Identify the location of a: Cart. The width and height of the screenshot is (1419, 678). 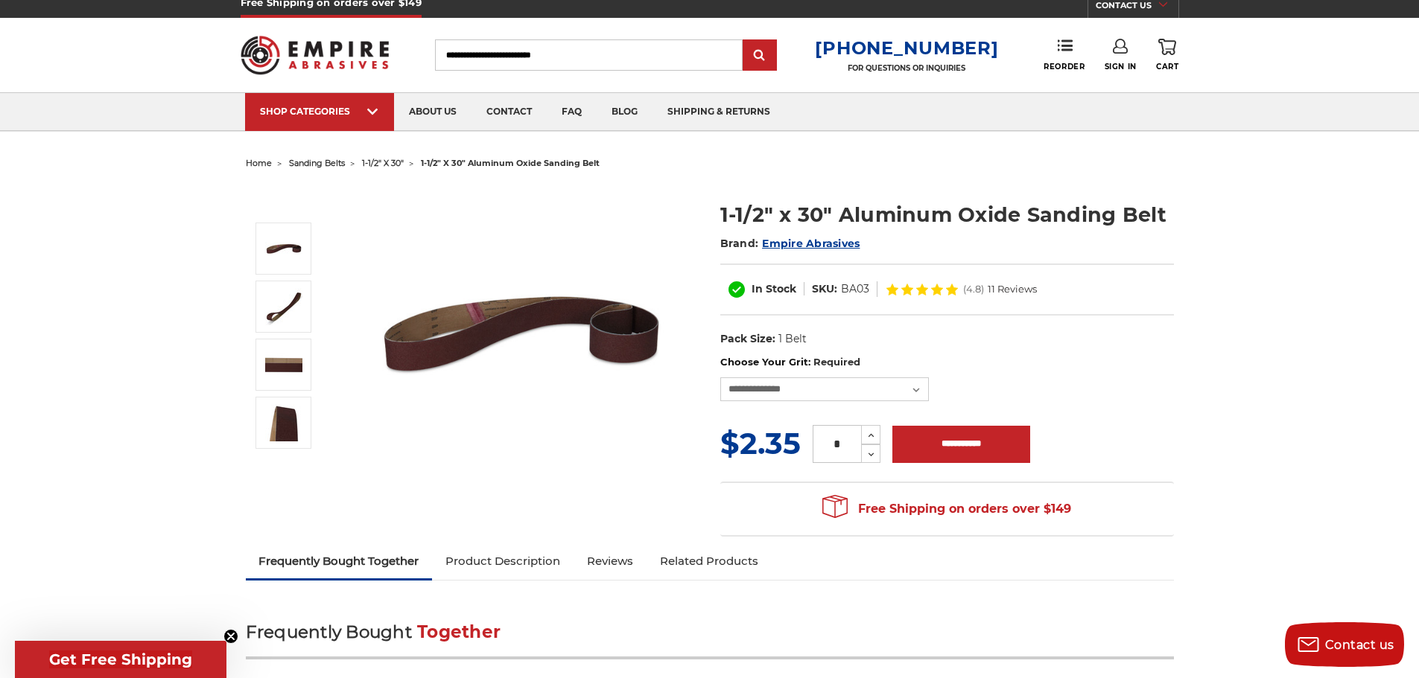
(1167, 55).